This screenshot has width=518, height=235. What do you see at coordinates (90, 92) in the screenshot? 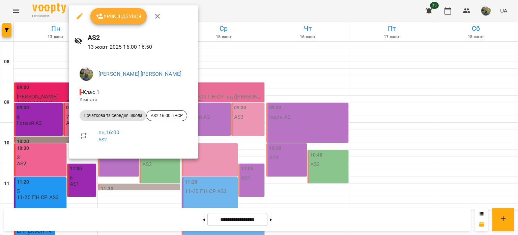
I see `span: - Клас 1` at bounding box center [90, 92].